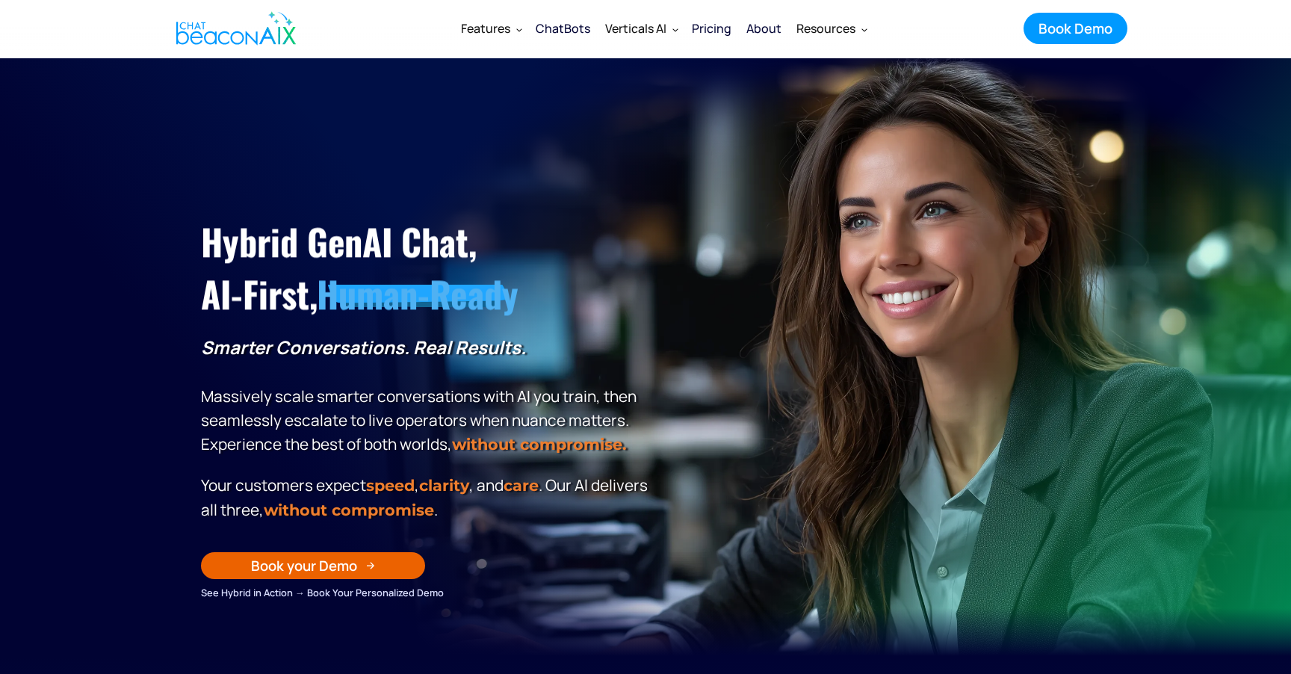 The width and height of the screenshot is (1291, 674). What do you see at coordinates (427, 592) in the screenshot?
I see `div: See Hybrid in Action → Book Your Personalized Demo` at bounding box center [427, 592].